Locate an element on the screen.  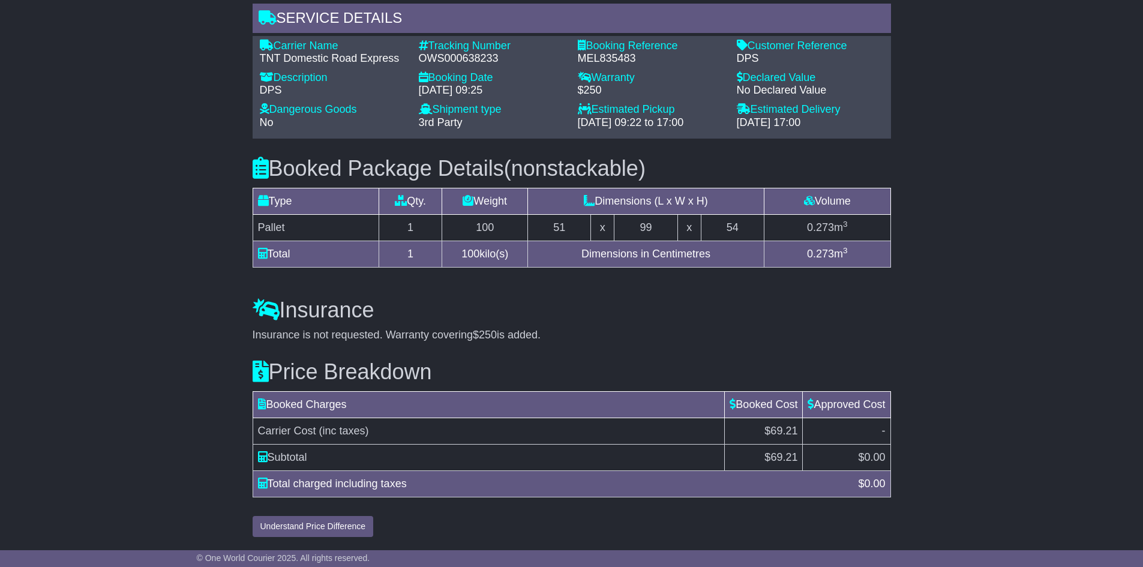
td: Booked Cost is located at coordinates (764, 404).